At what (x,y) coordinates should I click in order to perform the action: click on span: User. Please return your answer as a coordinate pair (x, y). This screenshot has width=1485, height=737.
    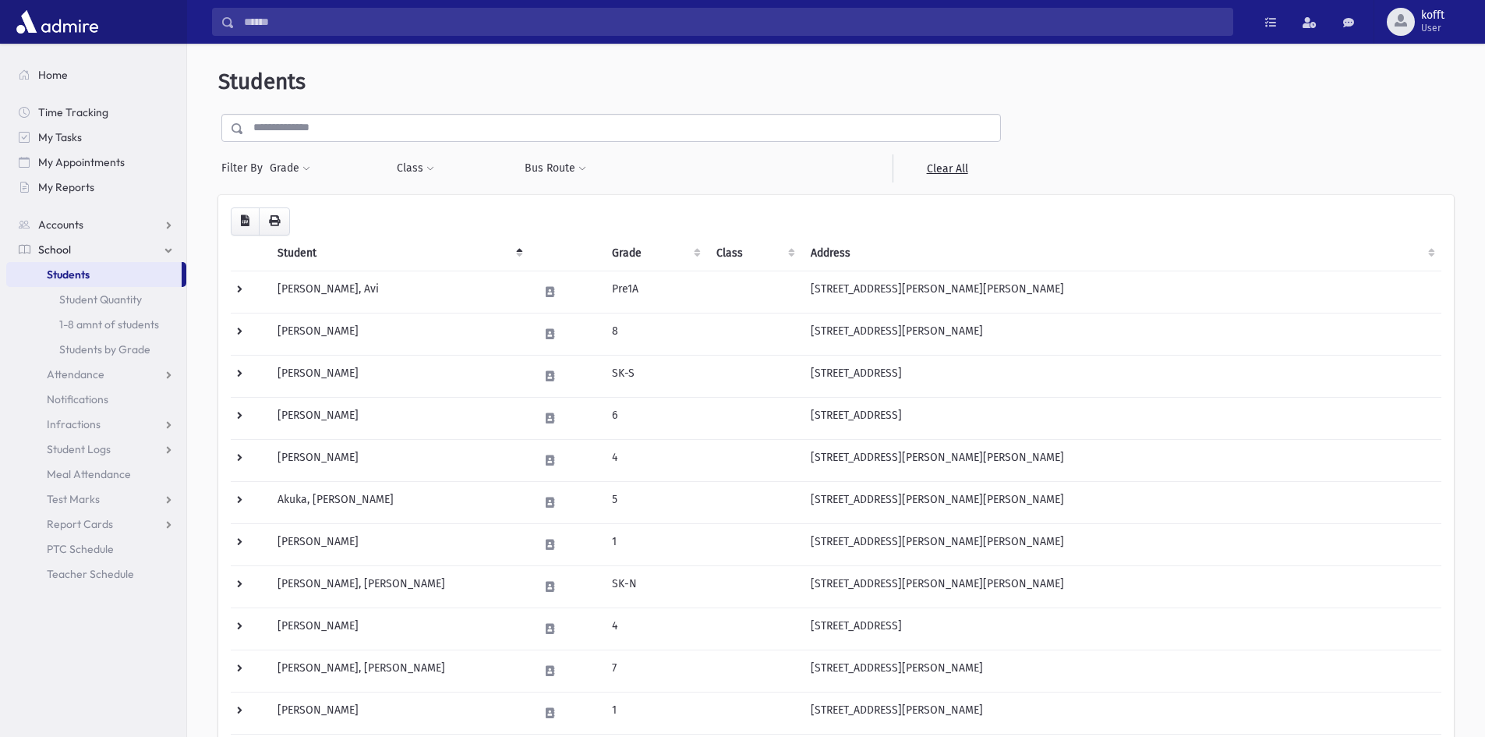
    Looking at the image, I should click on (1433, 28).